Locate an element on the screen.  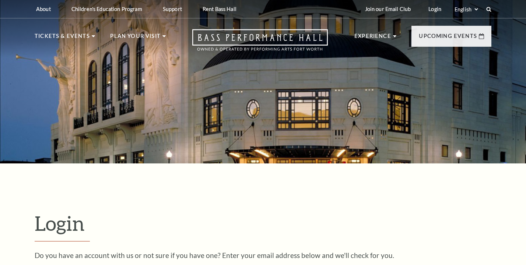
p: Children's Education Program is located at coordinates (107, 9).